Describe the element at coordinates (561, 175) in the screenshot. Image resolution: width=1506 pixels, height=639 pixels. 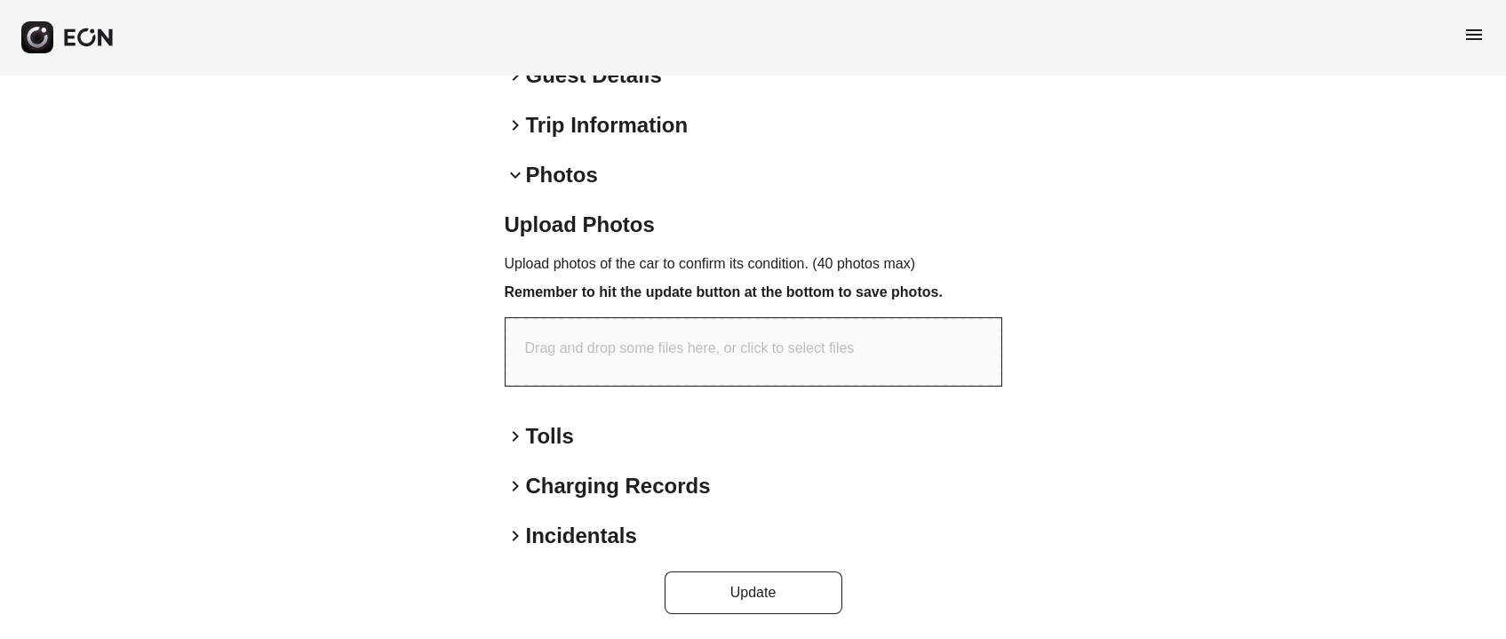
I see `h2: Photos` at that location.